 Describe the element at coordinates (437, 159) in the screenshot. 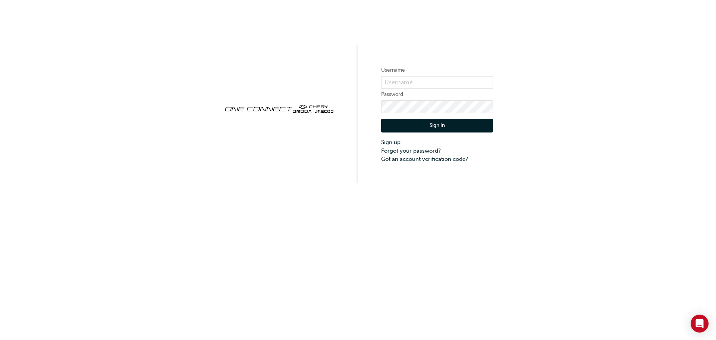

I see `a: Got an account verification code?` at that location.